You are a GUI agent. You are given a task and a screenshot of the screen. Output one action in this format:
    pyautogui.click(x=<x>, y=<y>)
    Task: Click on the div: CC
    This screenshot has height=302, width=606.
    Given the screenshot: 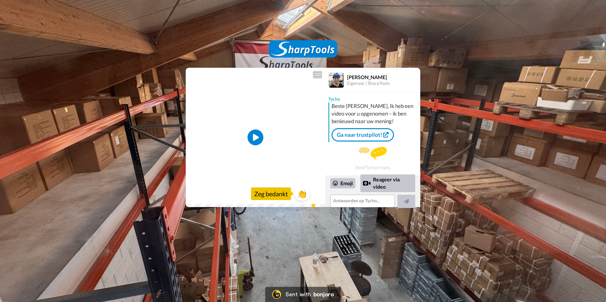 What is the action you would take?
    pyautogui.click(x=317, y=75)
    